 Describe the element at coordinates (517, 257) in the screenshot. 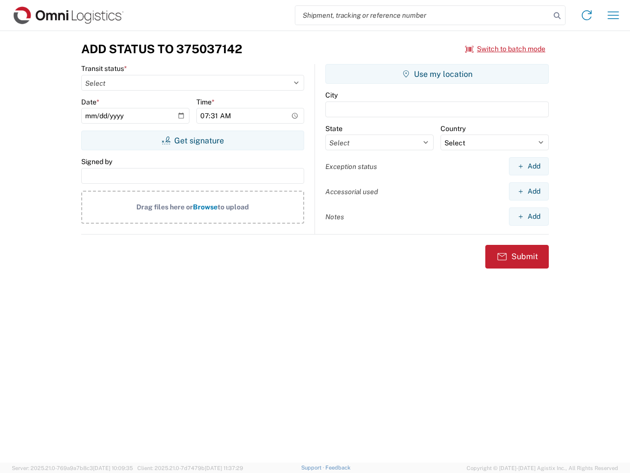

I see `button: Submit` at that location.